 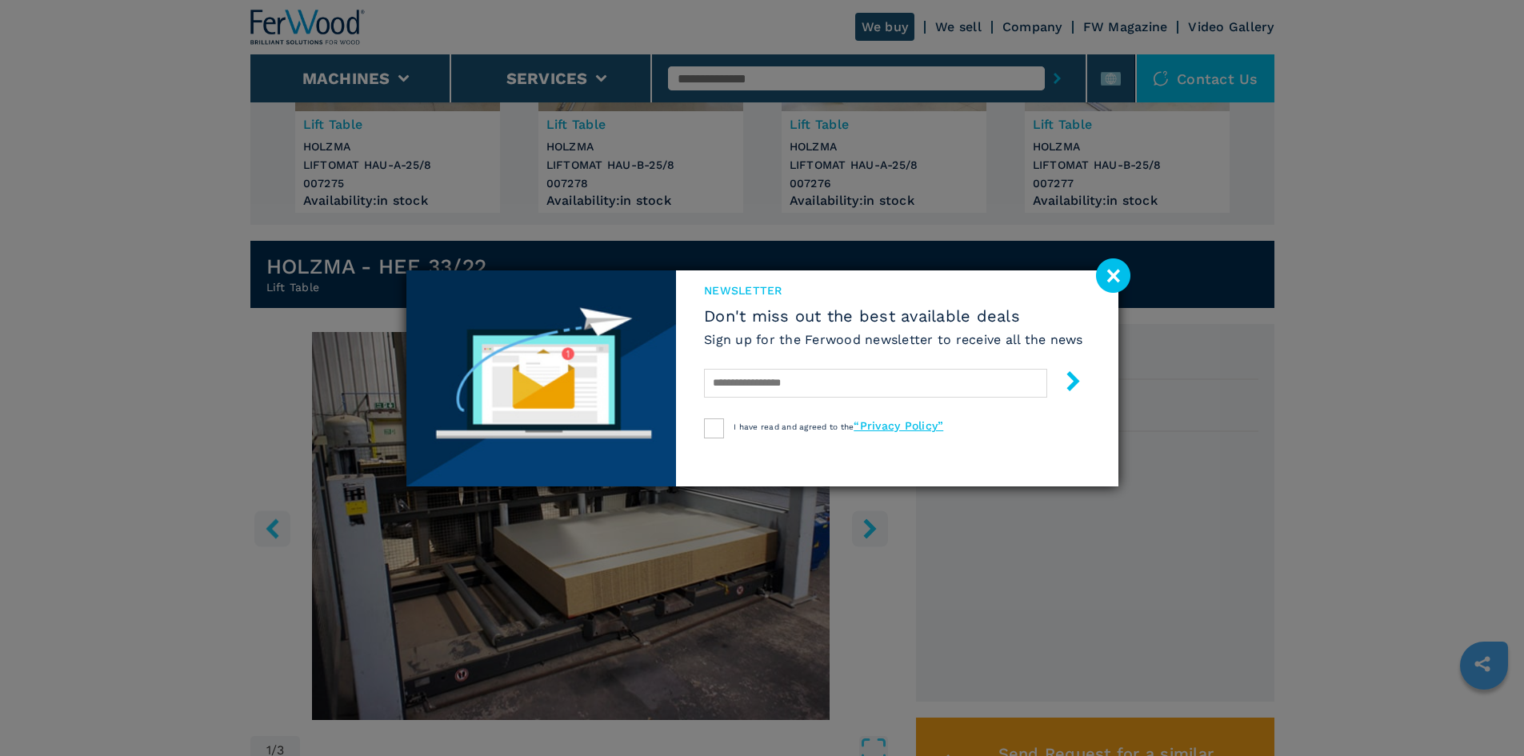 What do you see at coordinates (1065, 383) in the screenshot?
I see `button: submit-button` at bounding box center [1065, 383].